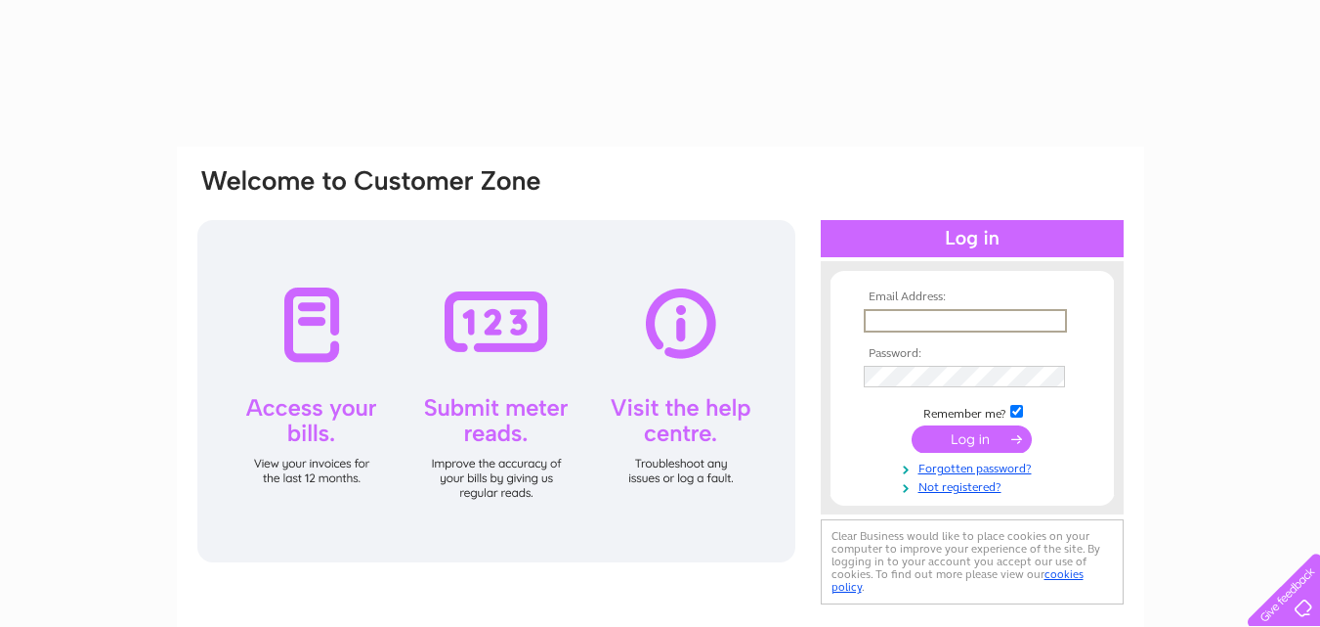 The width and height of the screenshot is (1320, 627). What do you see at coordinates (972, 439) in the screenshot?
I see `input: Submit` at bounding box center [972, 439].